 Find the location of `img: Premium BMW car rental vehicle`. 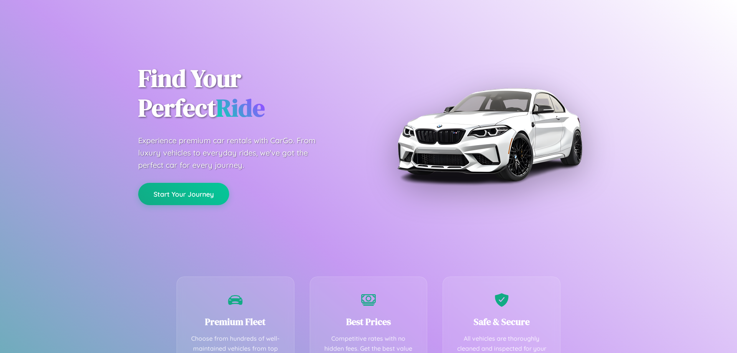

img: Premium BMW car rental vehicle is located at coordinates (490, 134).